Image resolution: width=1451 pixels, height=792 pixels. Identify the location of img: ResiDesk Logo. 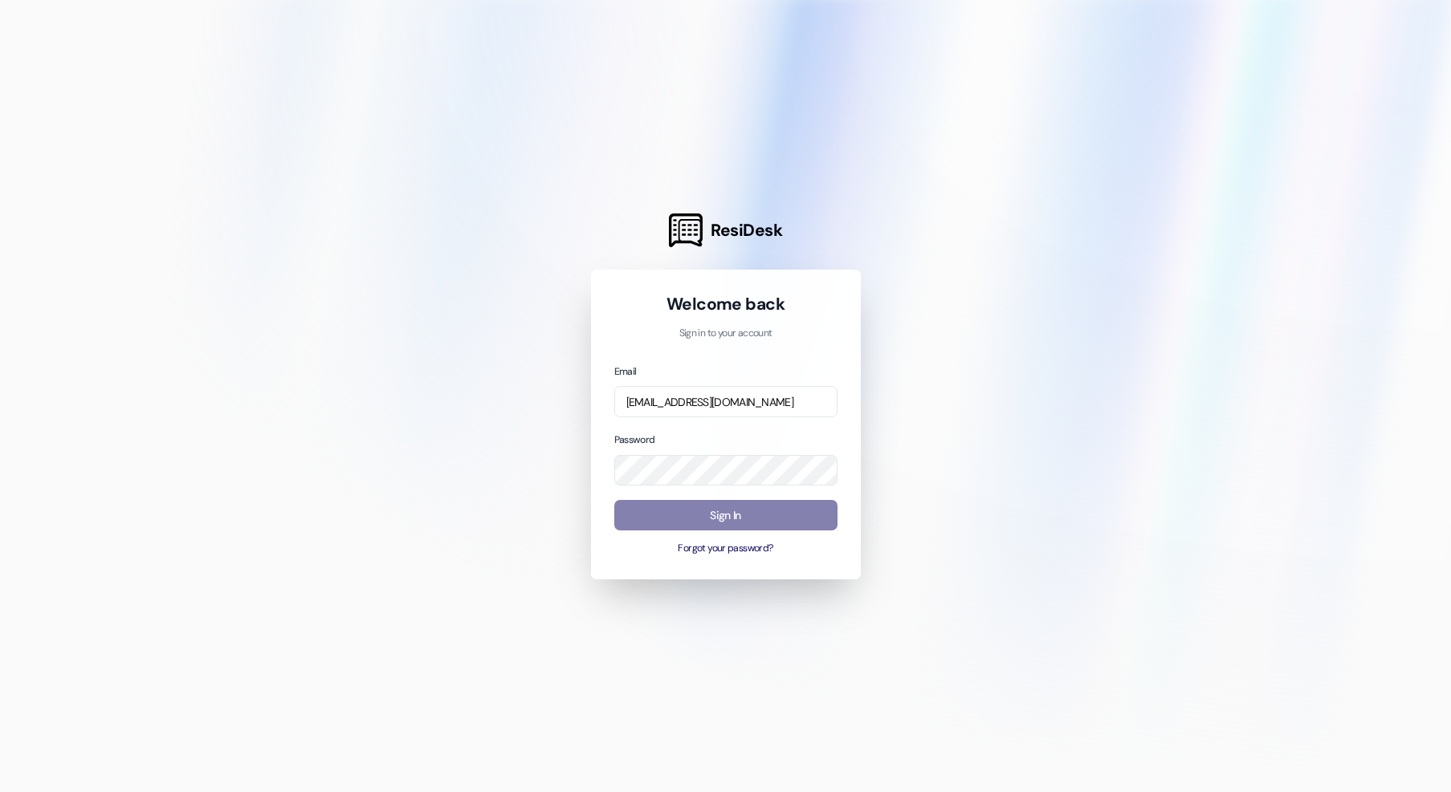
(686, 230).